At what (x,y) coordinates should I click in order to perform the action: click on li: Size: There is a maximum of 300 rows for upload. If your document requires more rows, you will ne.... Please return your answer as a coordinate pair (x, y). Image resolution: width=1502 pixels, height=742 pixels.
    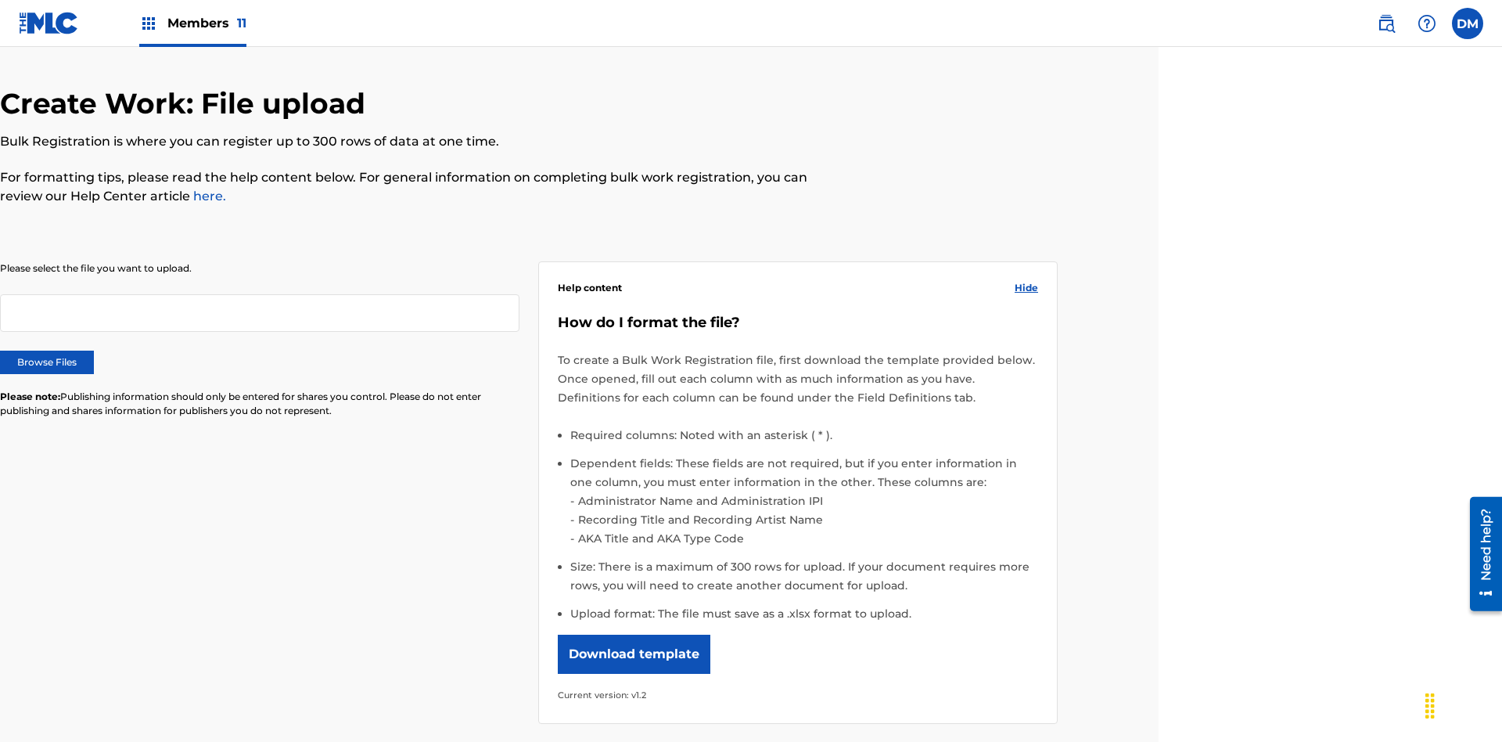
    Looking at the image, I should click on (804, 581).